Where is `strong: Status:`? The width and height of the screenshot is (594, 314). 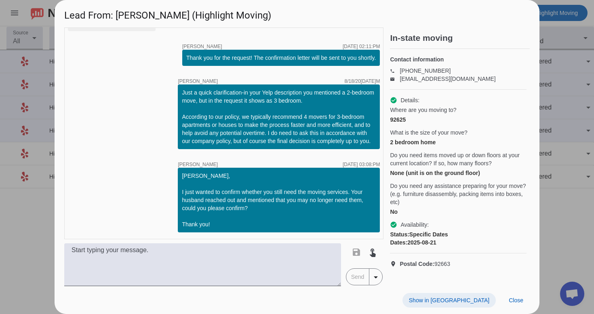 strong: Status: is located at coordinates (399, 234).